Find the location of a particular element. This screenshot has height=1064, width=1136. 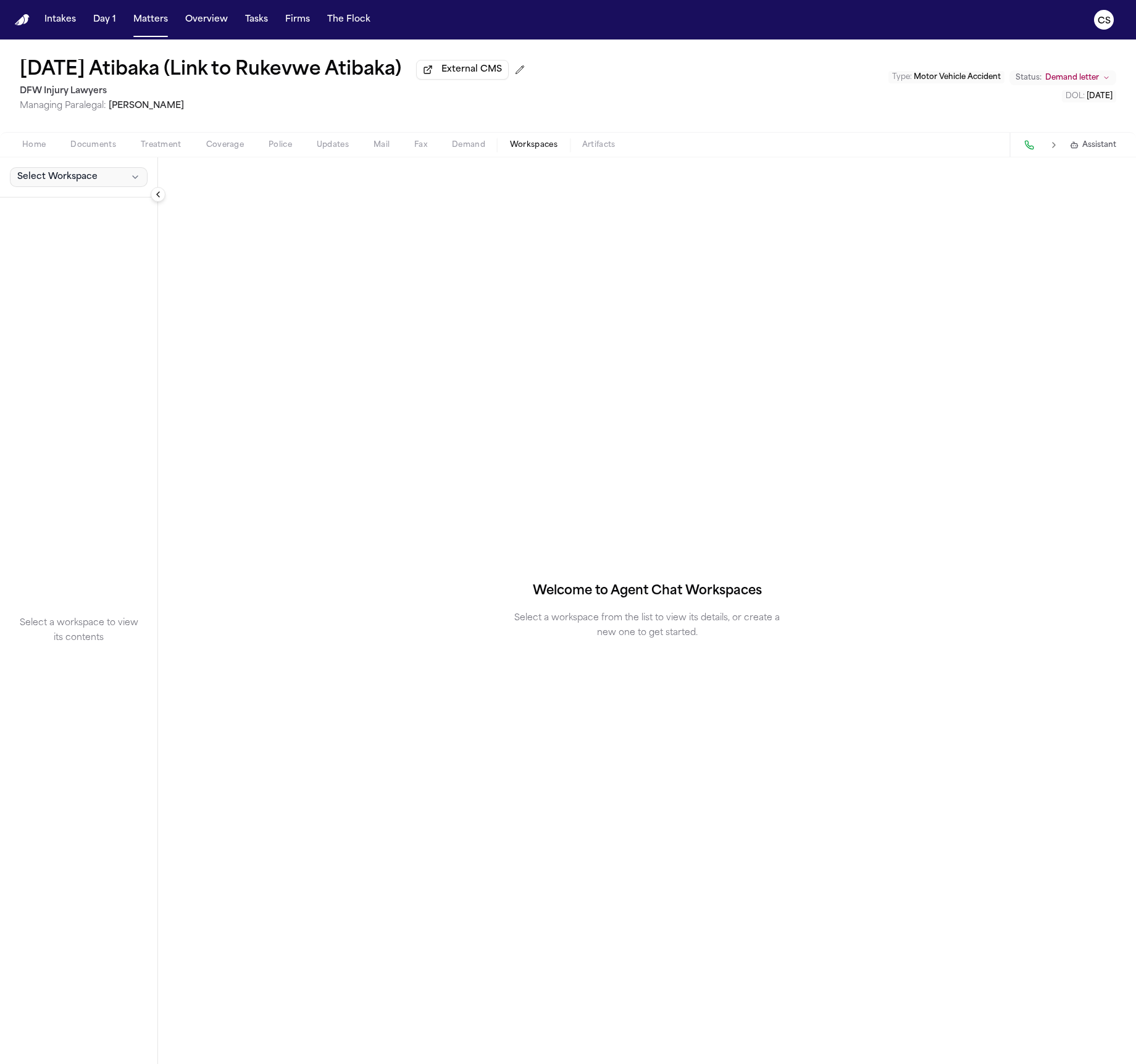

button: Select Workspace is located at coordinates (78, 177).